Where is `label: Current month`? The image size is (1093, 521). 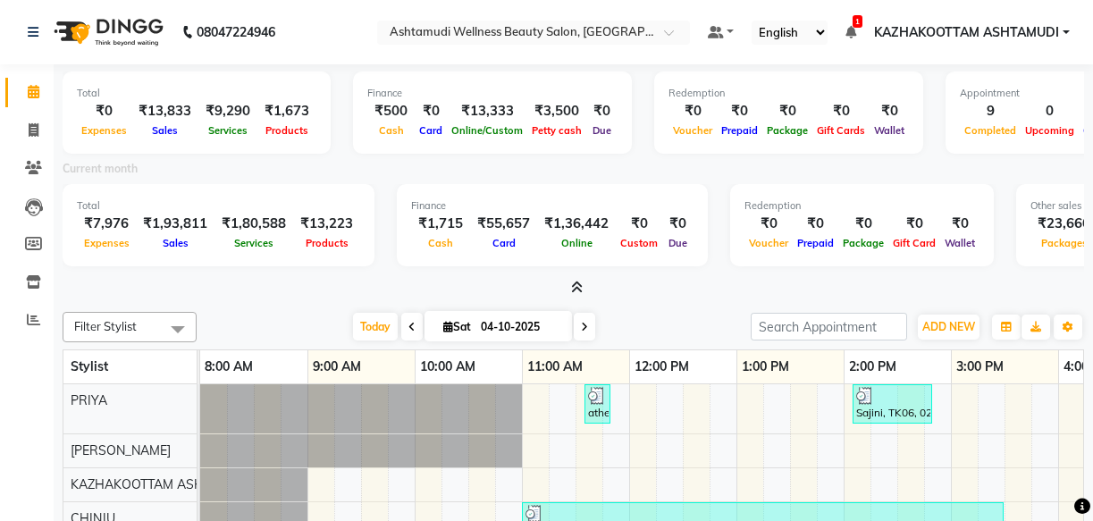
label: Current month is located at coordinates (100, 169).